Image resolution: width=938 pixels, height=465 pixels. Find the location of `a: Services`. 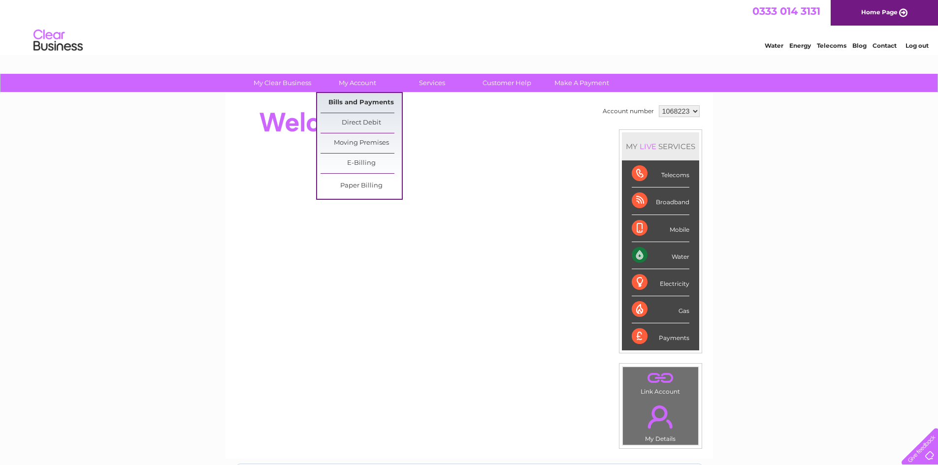

a: Services is located at coordinates (432, 83).